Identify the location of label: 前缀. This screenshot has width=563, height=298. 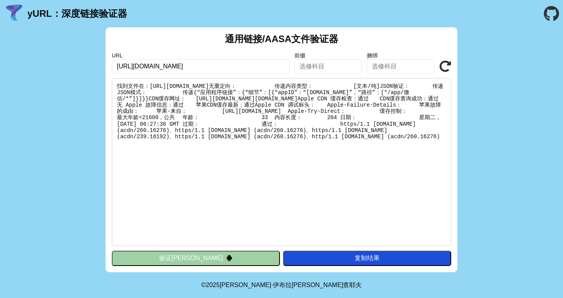
(328, 55).